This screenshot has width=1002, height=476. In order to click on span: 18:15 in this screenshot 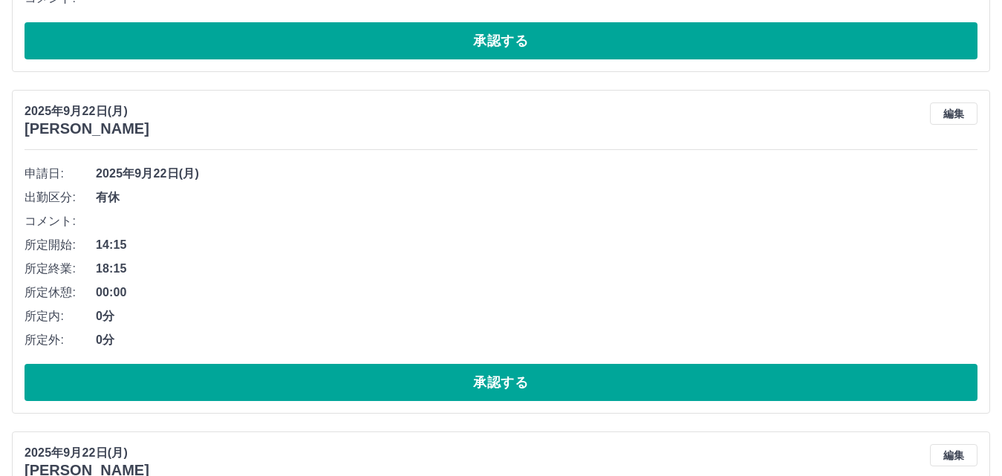, I will do `click(537, 269)`.